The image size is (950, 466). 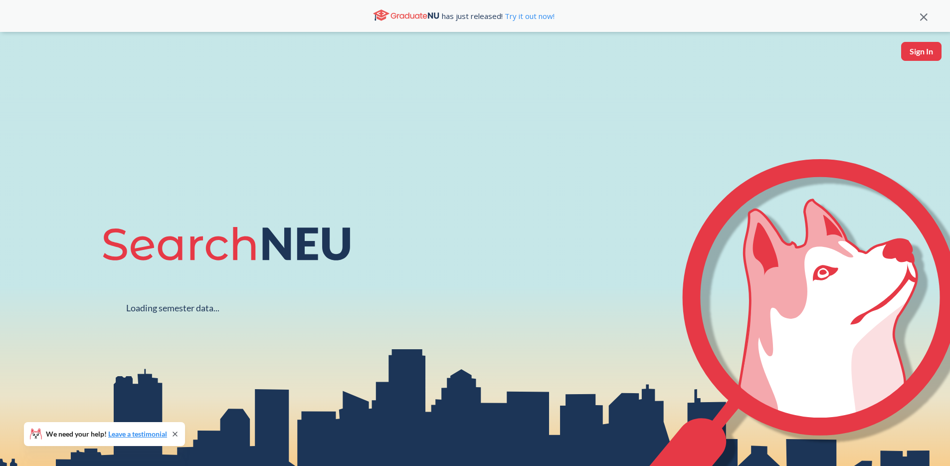 What do you see at coordinates (922, 51) in the screenshot?
I see `button: Sign In` at bounding box center [922, 51].